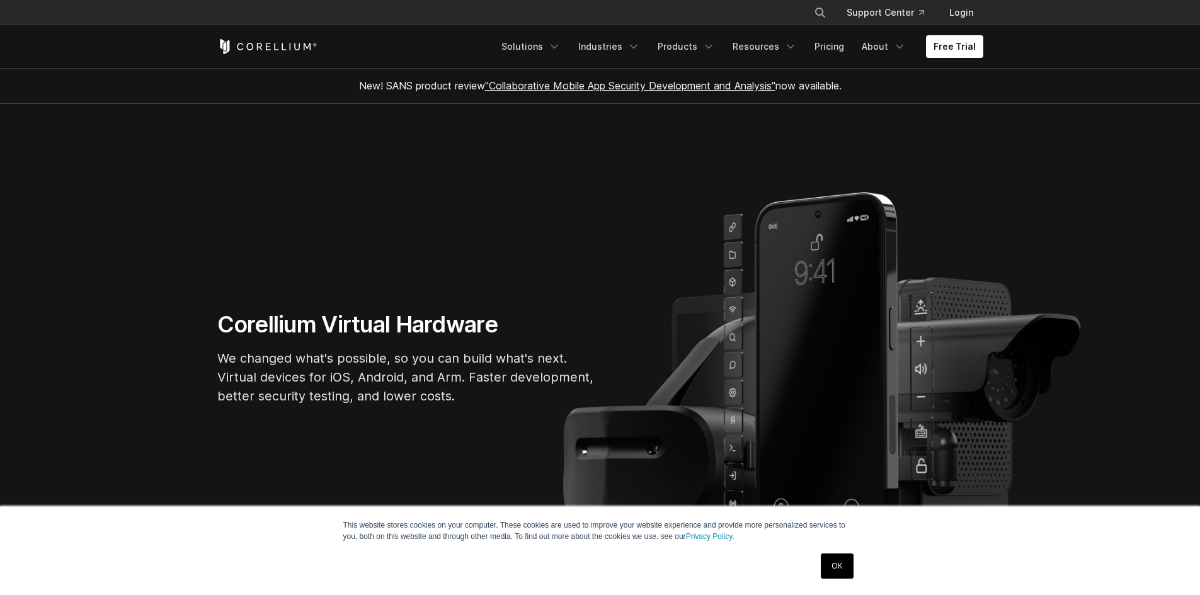 This screenshot has height=595, width=1200. Describe the element at coordinates (829, 47) in the screenshot. I see `a: Pricing` at that location.